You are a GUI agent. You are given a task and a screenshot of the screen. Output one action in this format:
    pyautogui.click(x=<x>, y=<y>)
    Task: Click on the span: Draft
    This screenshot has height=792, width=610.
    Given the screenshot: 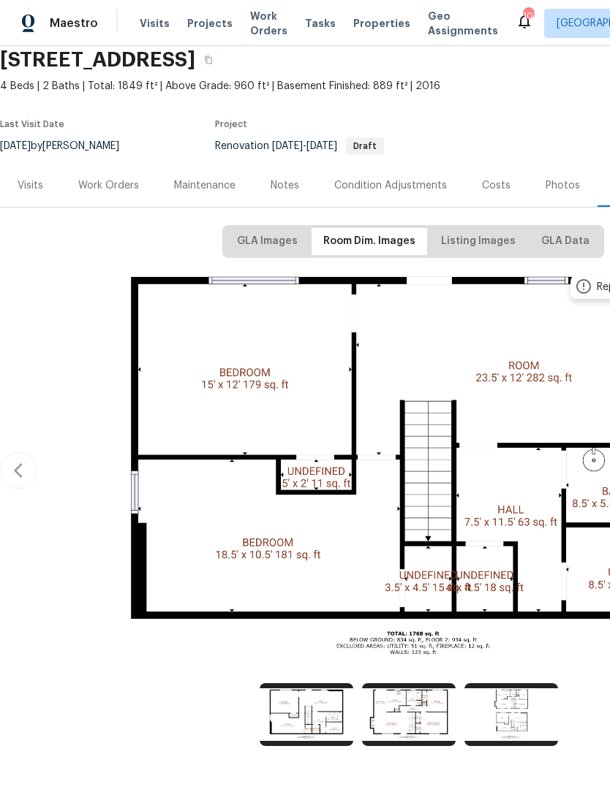 What is the action you would take?
    pyautogui.click(x=365, y=146)
    